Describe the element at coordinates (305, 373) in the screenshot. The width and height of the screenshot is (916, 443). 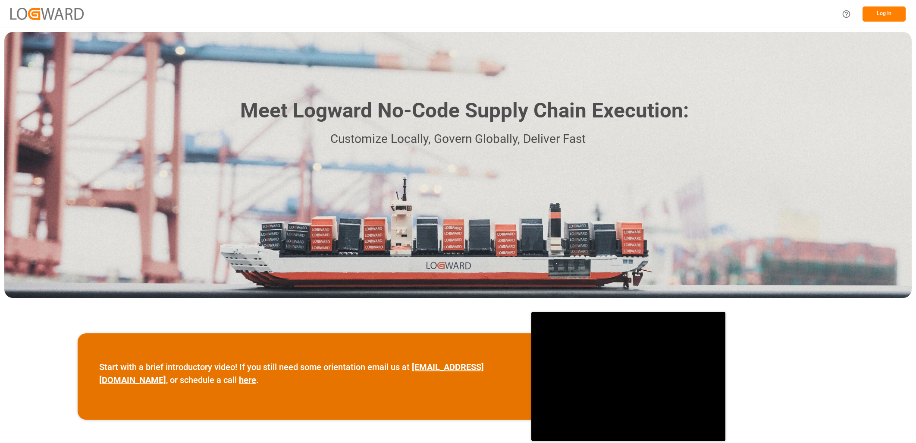
I see `p: Start with a brief introductory video! If you still need some orientation email us at , or schedu...` at that location.